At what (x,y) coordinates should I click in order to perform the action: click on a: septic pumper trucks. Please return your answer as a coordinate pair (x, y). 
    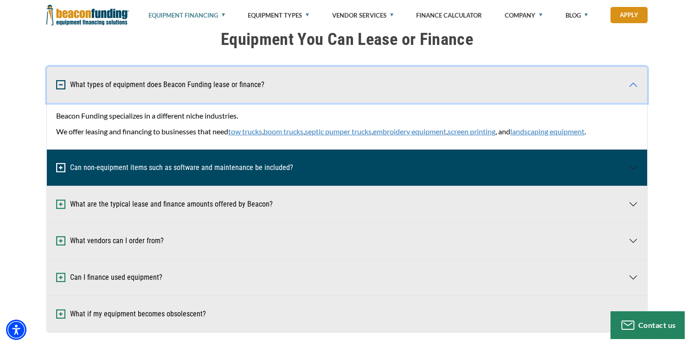
    Looking at the image, I should click on (338, 131).